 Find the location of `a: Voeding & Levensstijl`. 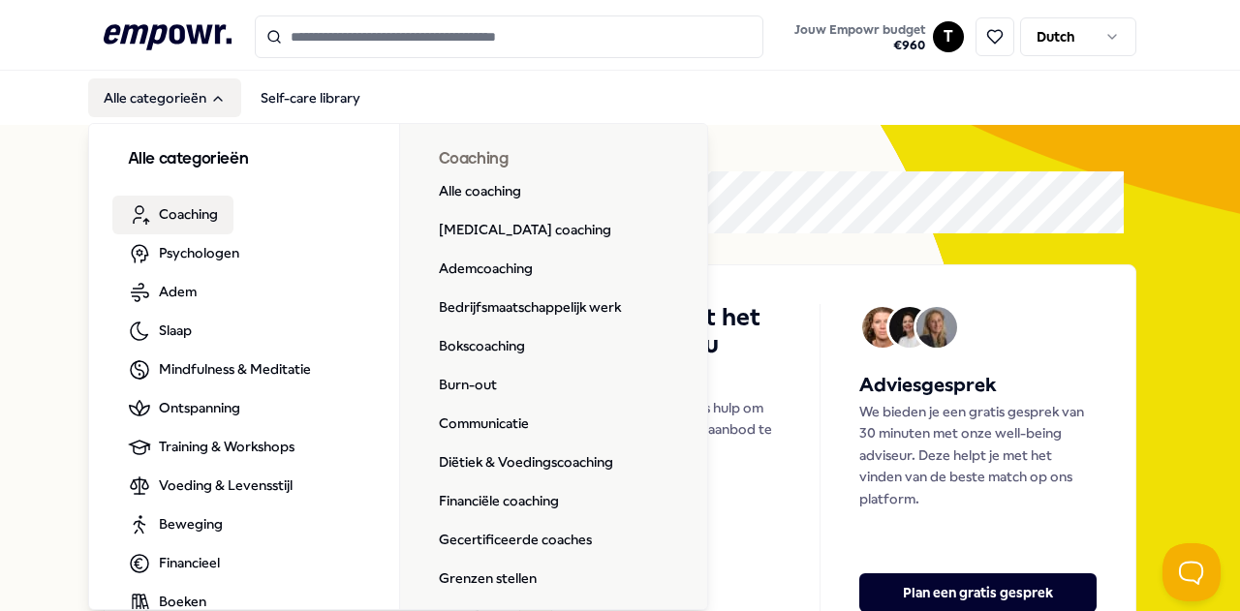

a: Voeding & Levensstijl is located at coordinates (210, 486).